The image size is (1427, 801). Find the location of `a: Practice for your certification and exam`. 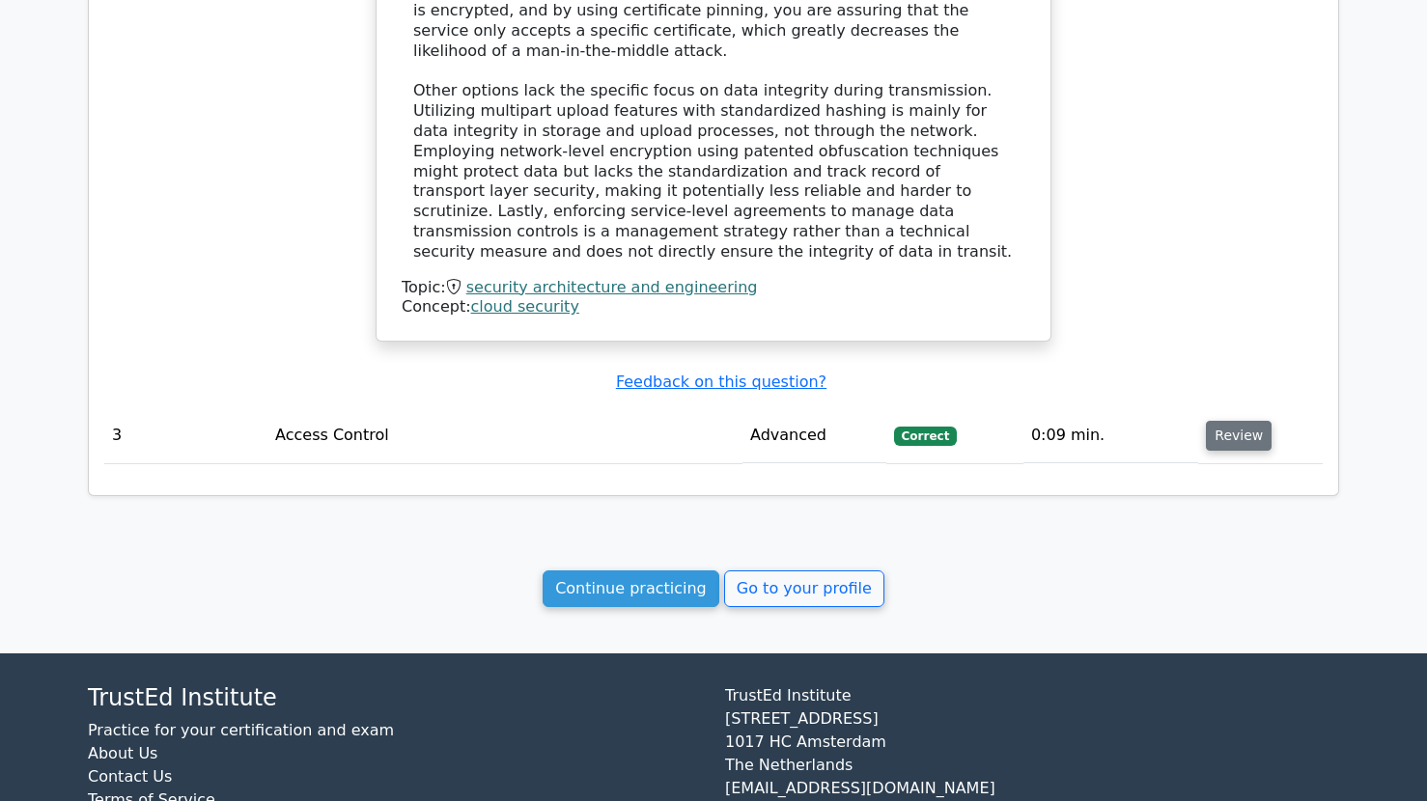

a: Practice for your certification and exam is located at coordinates (240, 730).